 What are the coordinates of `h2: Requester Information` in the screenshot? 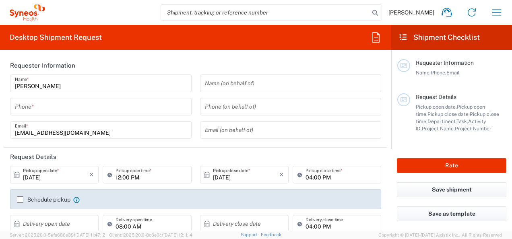 It's located at (43, 66).